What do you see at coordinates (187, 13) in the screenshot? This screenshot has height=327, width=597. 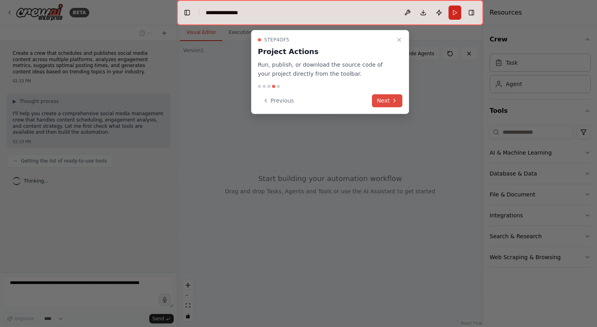 I see `button: Hide left sidebar` at bounding box center [187, 13].